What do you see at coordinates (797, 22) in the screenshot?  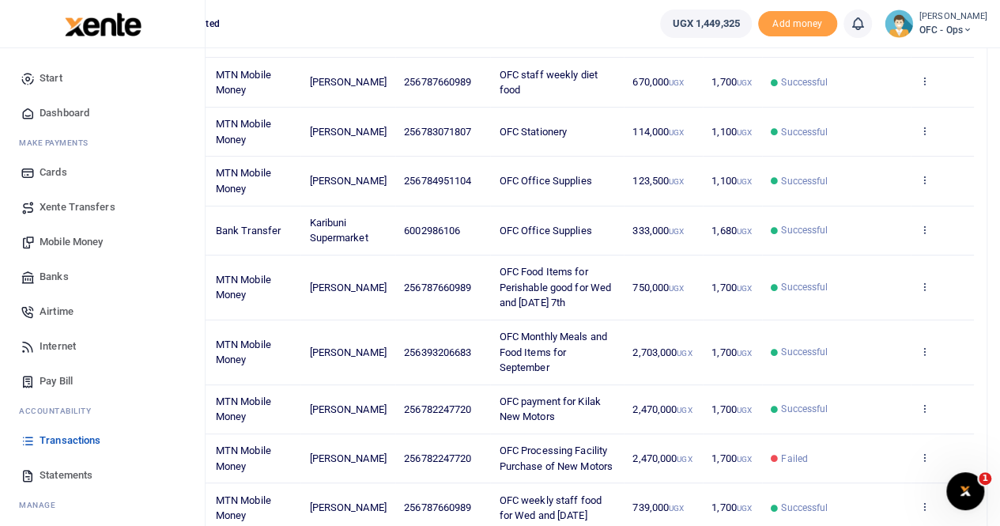 I see `a: Add money` at bounding box center [797, 22].